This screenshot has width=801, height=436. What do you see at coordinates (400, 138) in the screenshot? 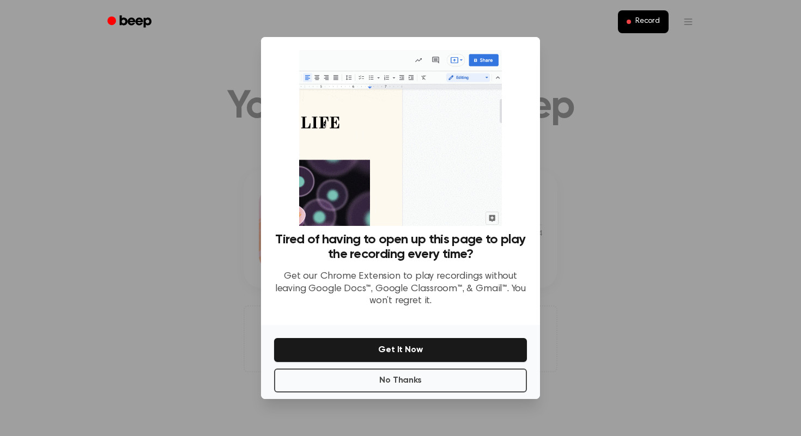
I see `img: Beep extension in action` at bounding box center [400, 138].